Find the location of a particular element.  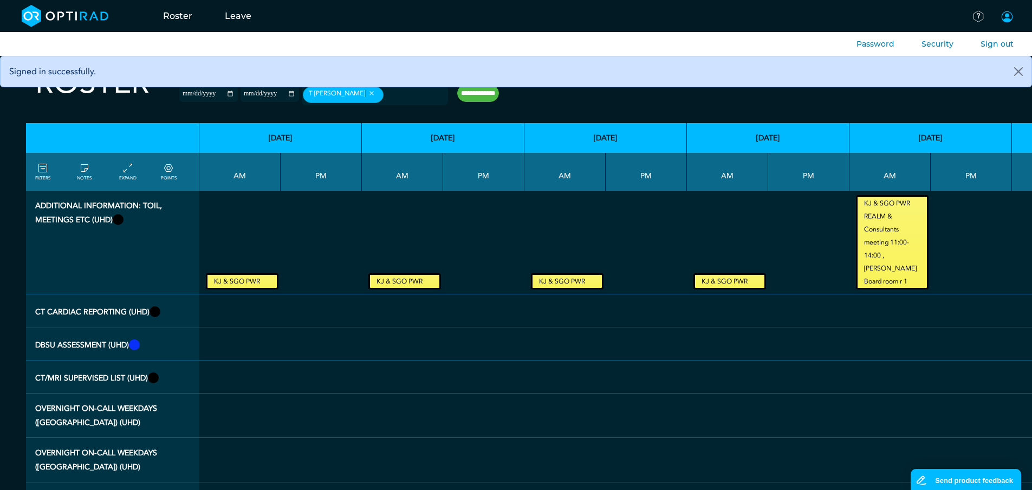

th: Overnight On-Call Weekdays (Bournemouth) (UHD) is located at coordinates (113, 460).